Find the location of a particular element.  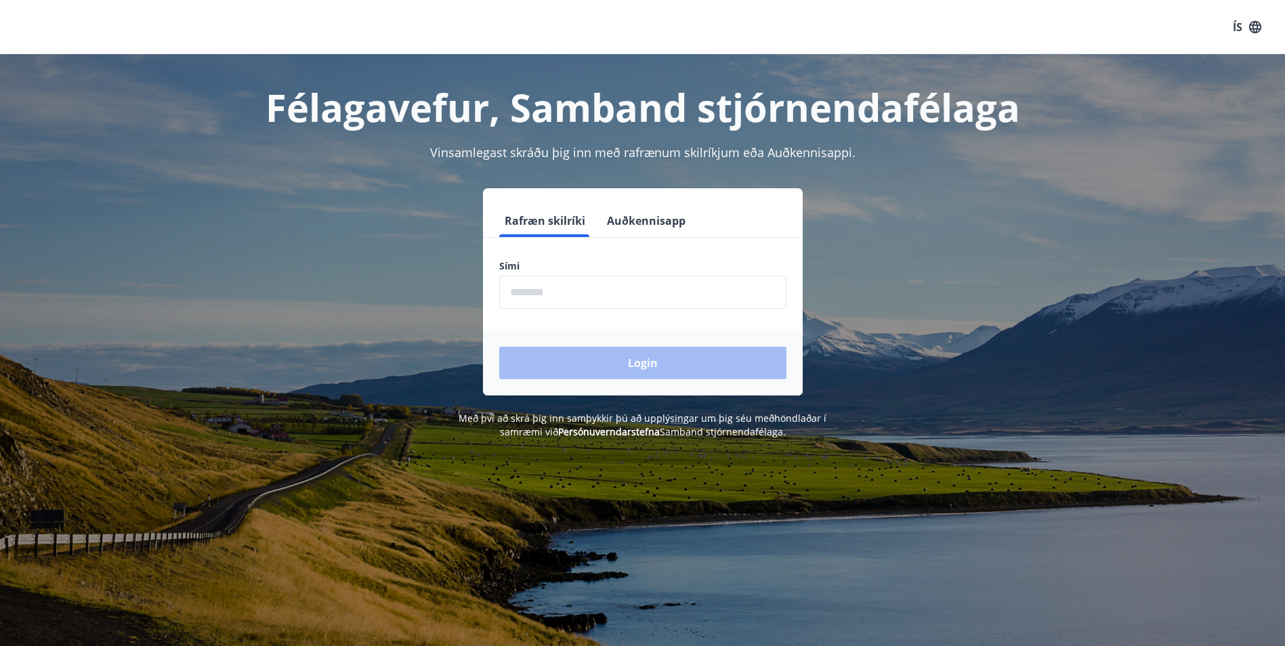

span: Vinsamlegast skráðu þig inn með rafrænum skilríkjum eða Auðkennisappi. is located at coordinates (643, 152).